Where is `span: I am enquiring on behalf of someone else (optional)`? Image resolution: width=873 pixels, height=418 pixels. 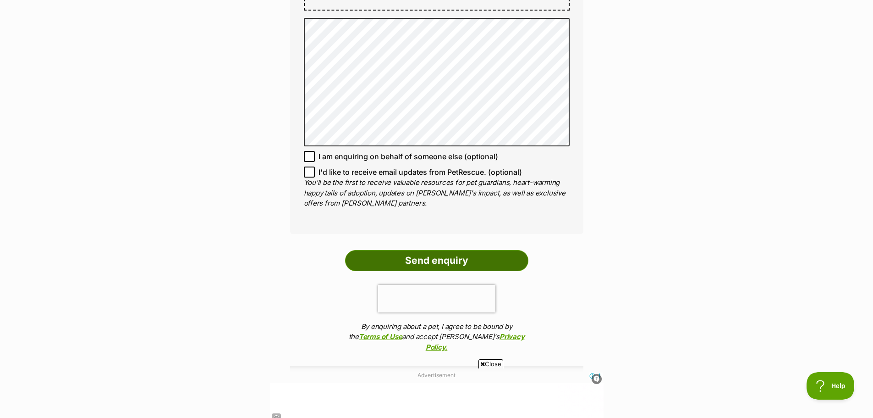 span: I am enquiring on behalf of someone else (optional) is located at coordinates (408, 156).